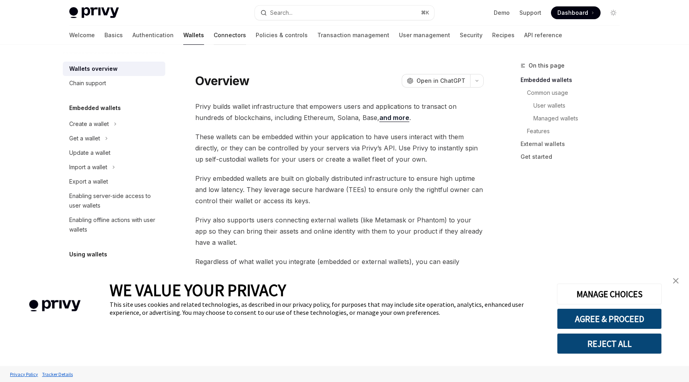  I want to click on a: Dashboard, so click(576, 13).